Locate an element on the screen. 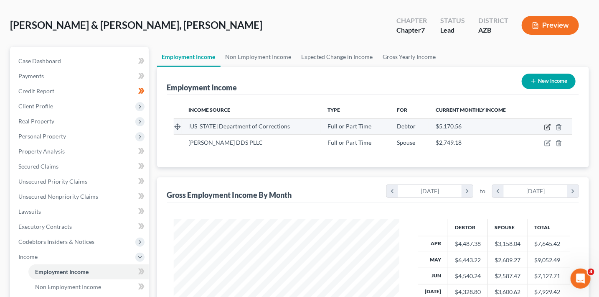 This screenshot has height=297, width=599. span: Personal Property is located at coordinates (42, 136).